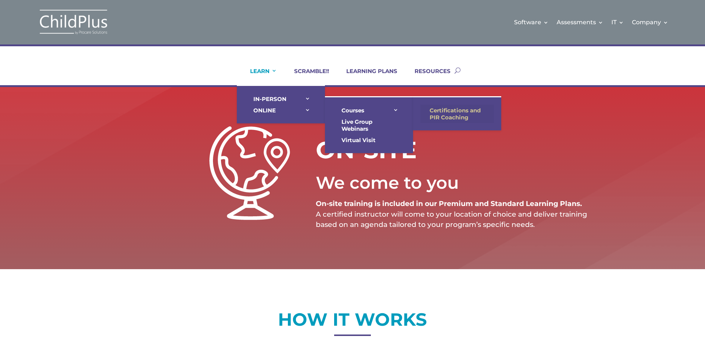 This screenshot has width=705, height=347. Describe the element at coordinates (369, 125) in the screenshot. I see `a: Live Group Webinars` at that location.